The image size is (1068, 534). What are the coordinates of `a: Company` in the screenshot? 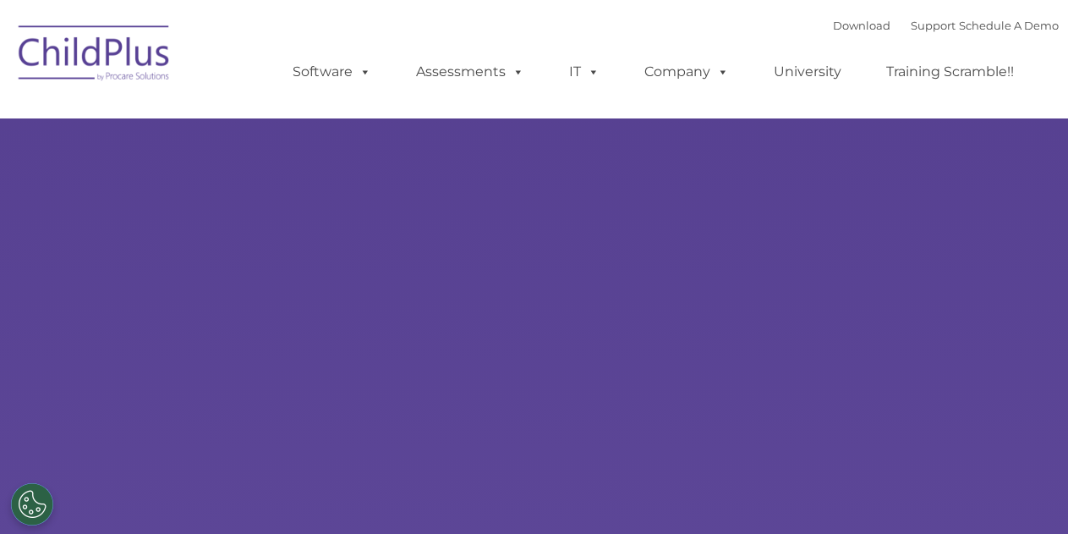 It's located at (687, 72).